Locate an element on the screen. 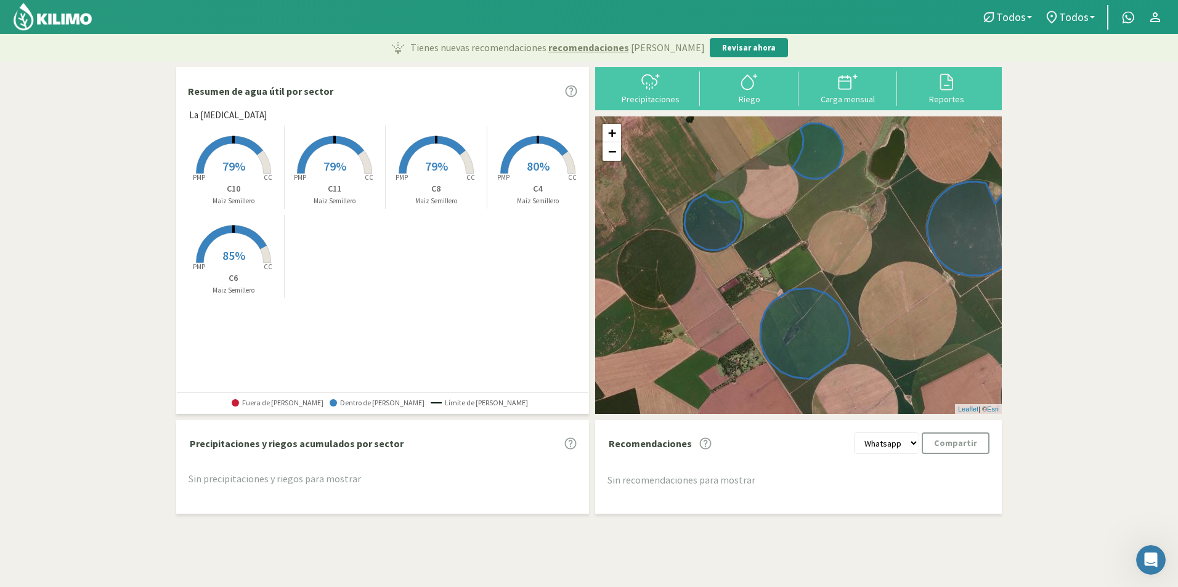 The width and height of the screenshot is (1178, 587). p: C10 is located at coordinates (234, 189).